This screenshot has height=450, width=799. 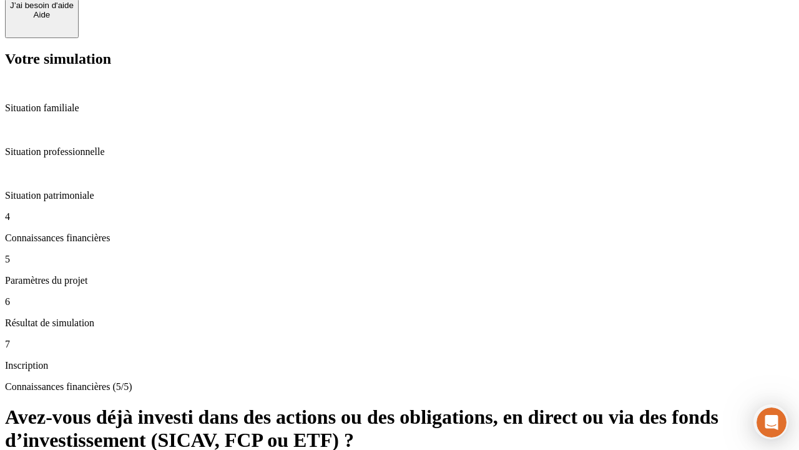 What do you see at coordinates (42, 5) in the screenshot?
I see `div: J’ai besoin d'aide` at bounding box center [42, 5].